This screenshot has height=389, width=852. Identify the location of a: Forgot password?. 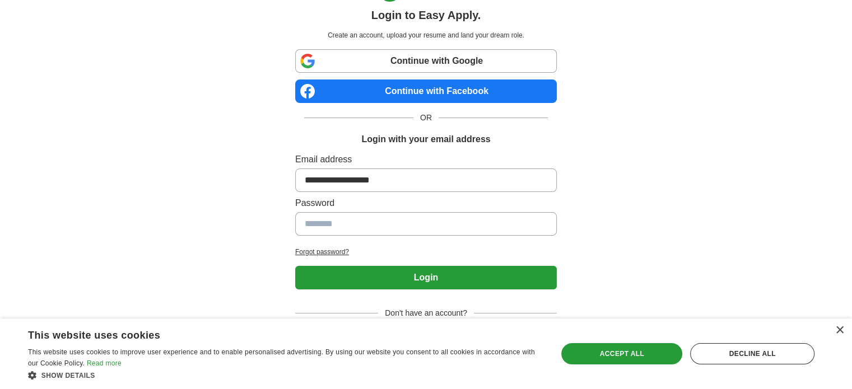
(426, 252).